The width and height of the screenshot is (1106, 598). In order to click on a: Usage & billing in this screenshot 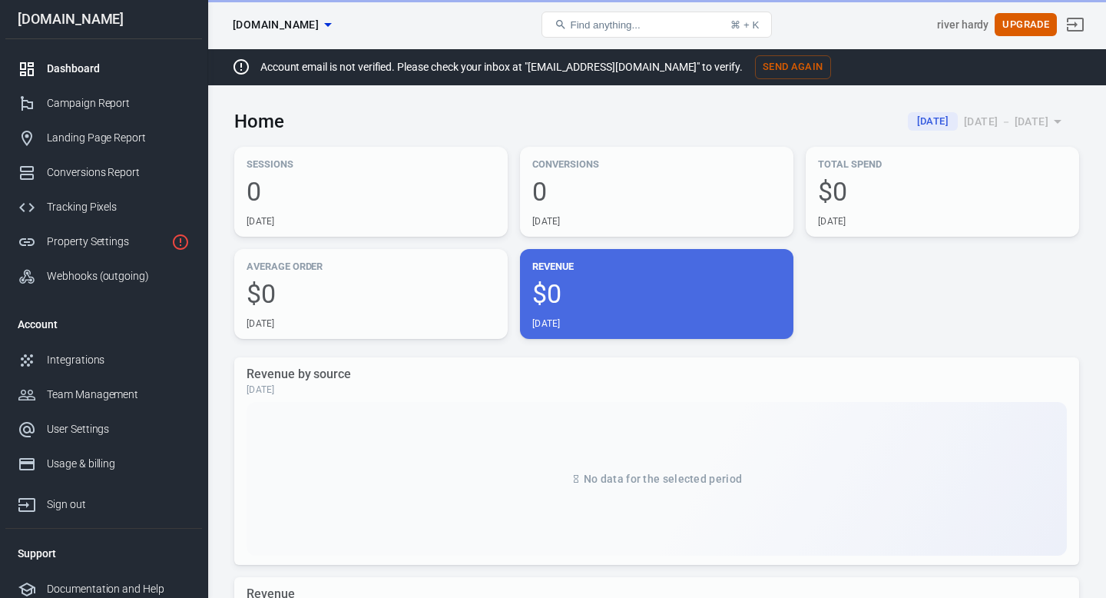, I will do `click(104, 463)`.